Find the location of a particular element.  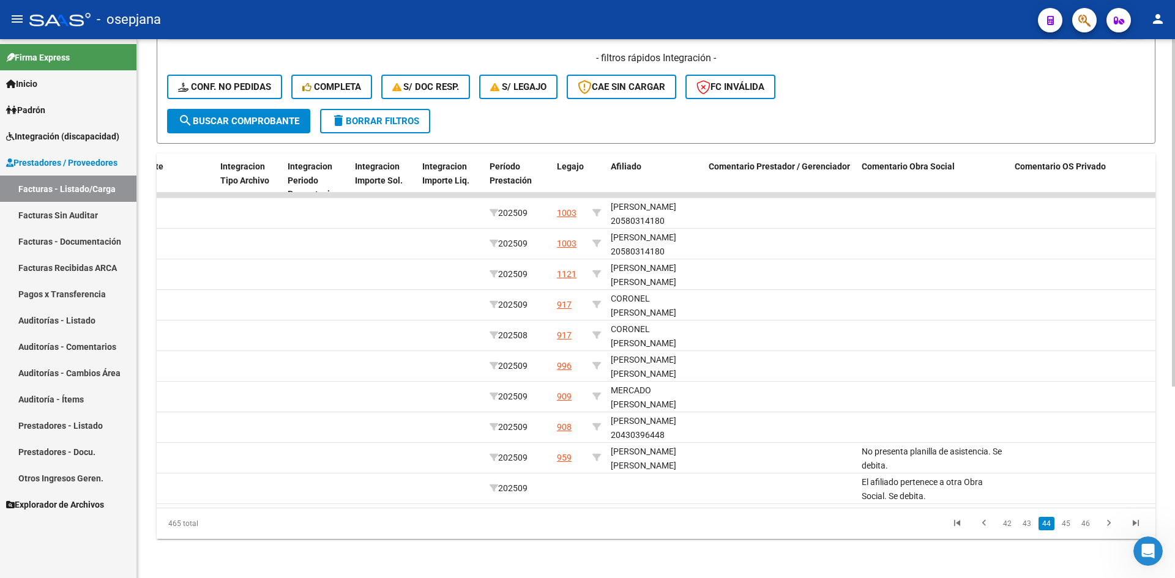

a: go to last page is located at coordinates (1135, 524).